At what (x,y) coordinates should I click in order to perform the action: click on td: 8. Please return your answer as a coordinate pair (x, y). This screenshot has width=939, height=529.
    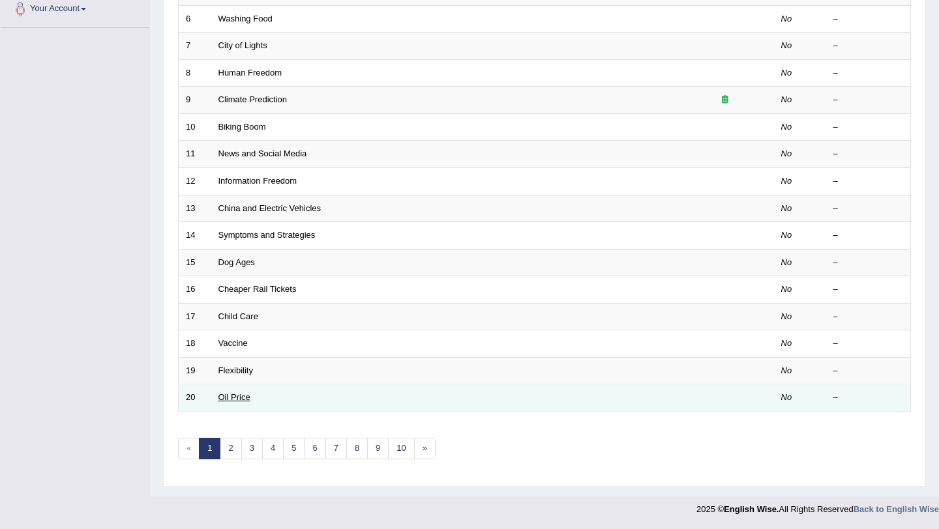
    Looking at the image, I should click on (195, 73).